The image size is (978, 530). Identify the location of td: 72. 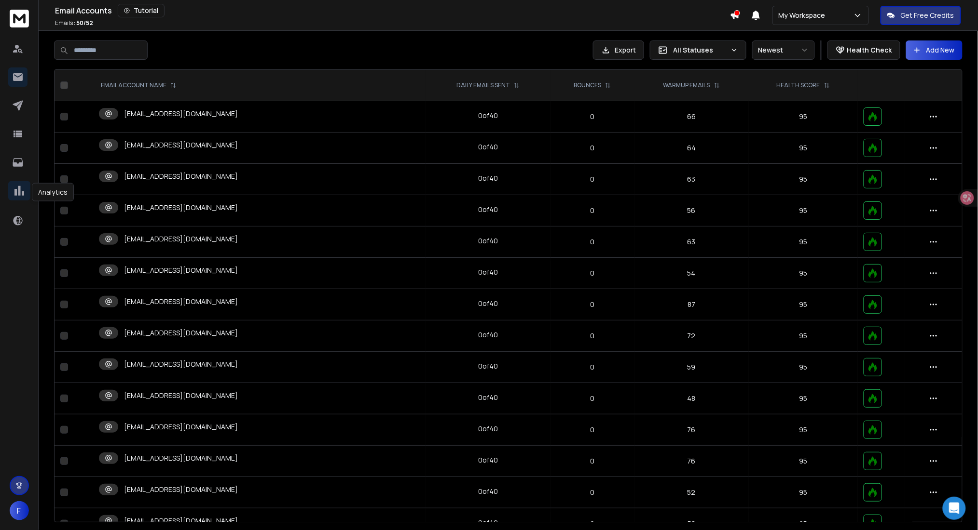
(691, 336).